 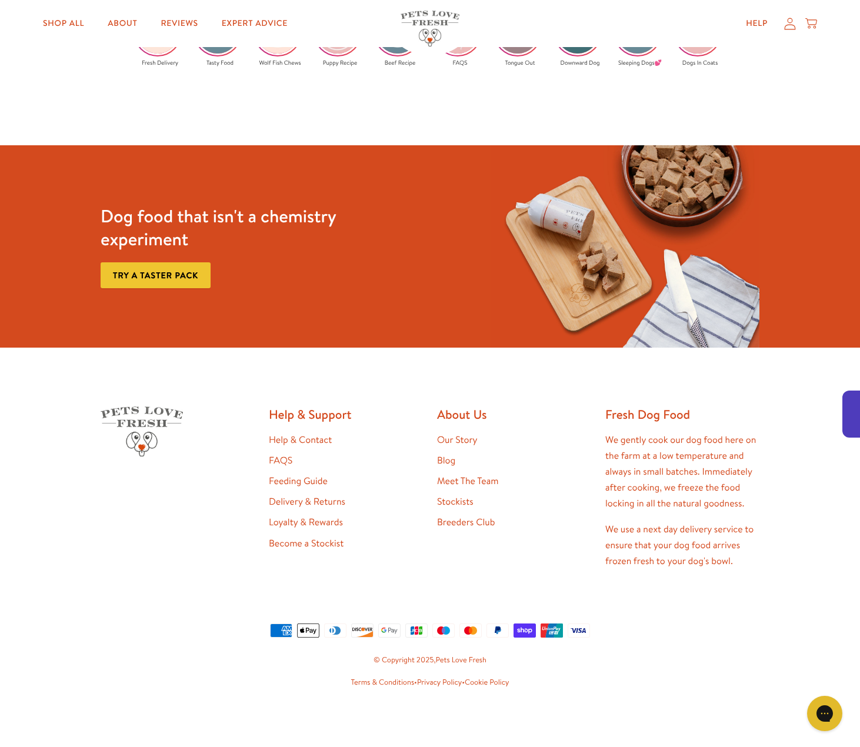 What do you see at coordinates (625, 247) in the screenshot?
I see `img: Fussy` at bounding box center [625, 247].